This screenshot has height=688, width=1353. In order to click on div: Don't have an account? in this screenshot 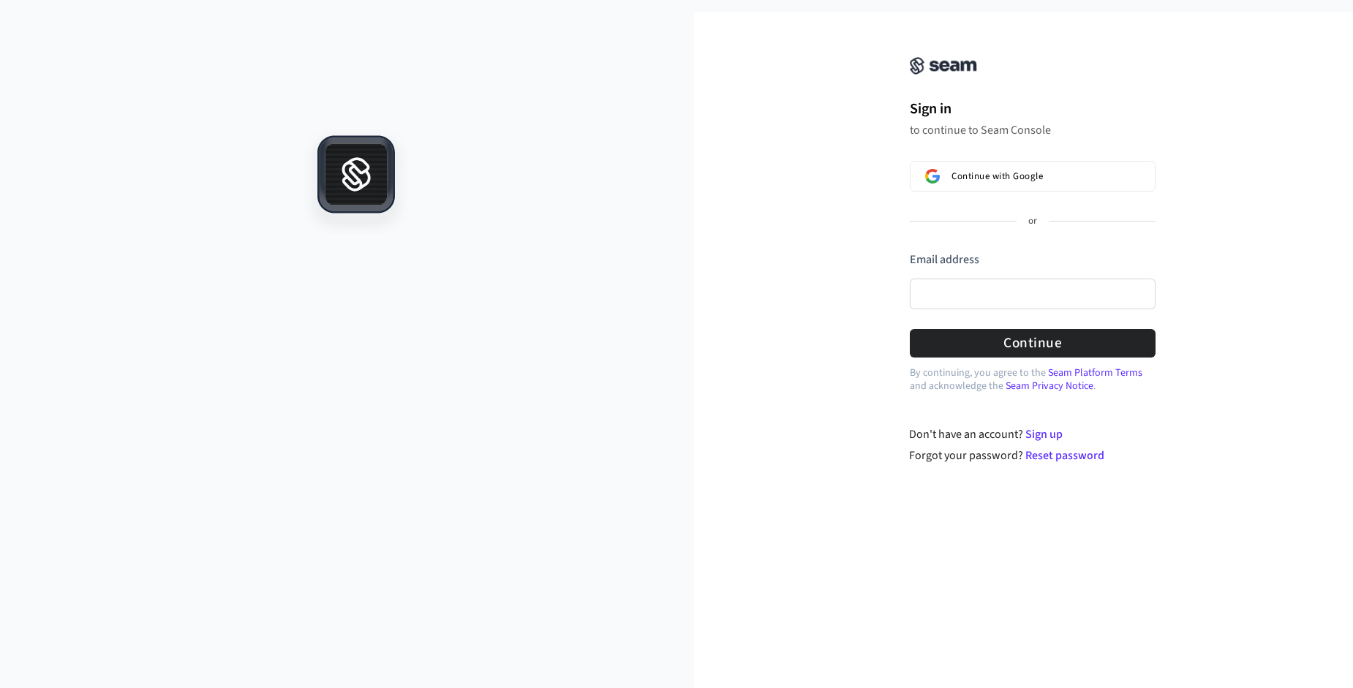, I will do `click(1032, 434)`.